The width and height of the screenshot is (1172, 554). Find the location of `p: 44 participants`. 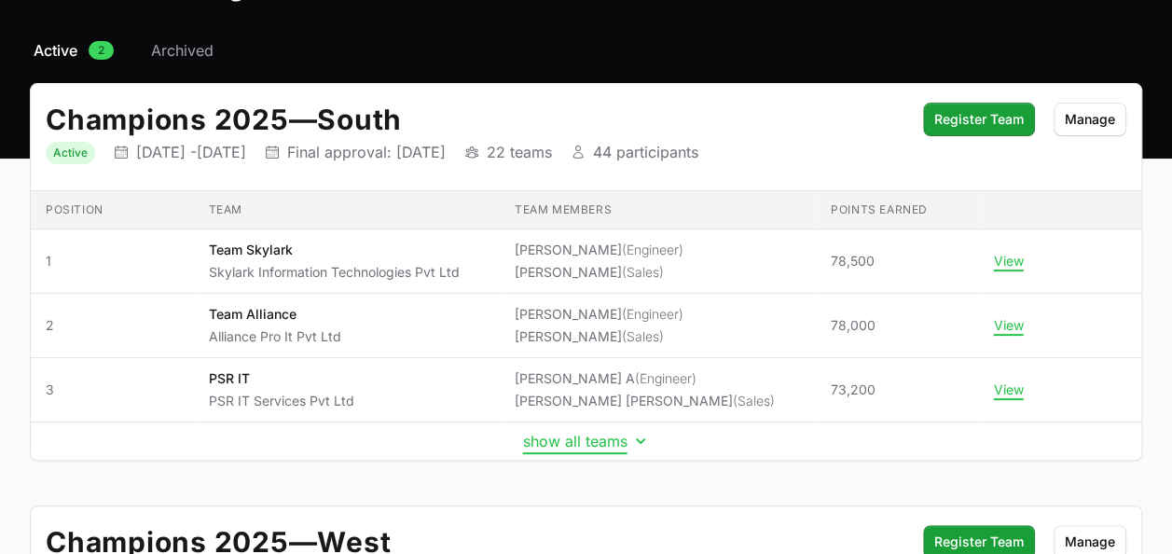

p: 44 participants is located at coordinates (645, 152).